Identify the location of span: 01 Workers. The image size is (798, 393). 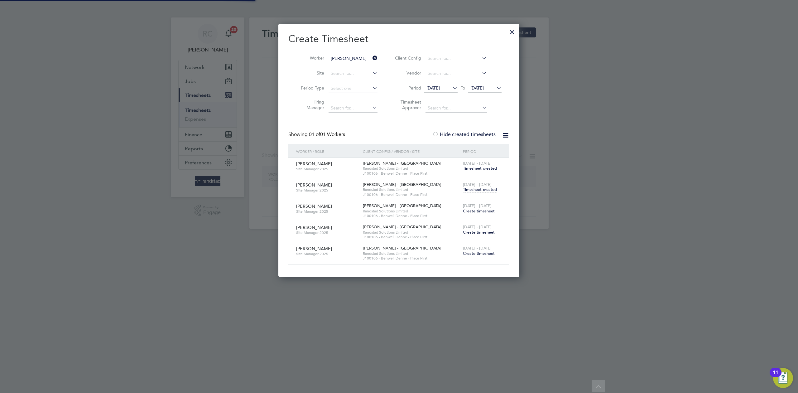
(327, 134).